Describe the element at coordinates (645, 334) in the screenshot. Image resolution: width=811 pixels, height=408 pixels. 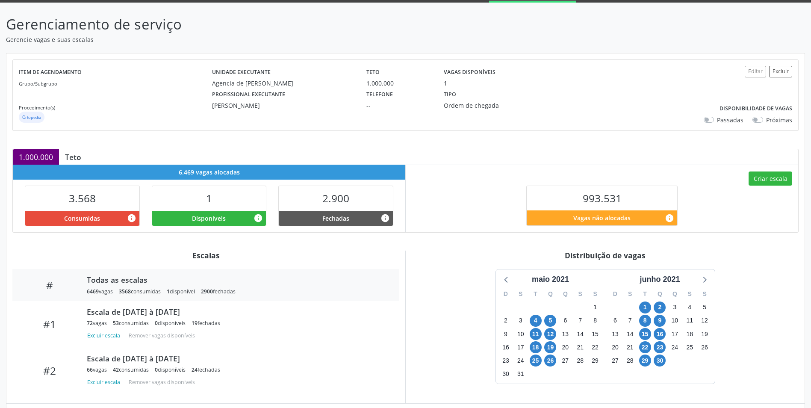
I see `span: terça-feira, 15 de junho de 2021` at that location.